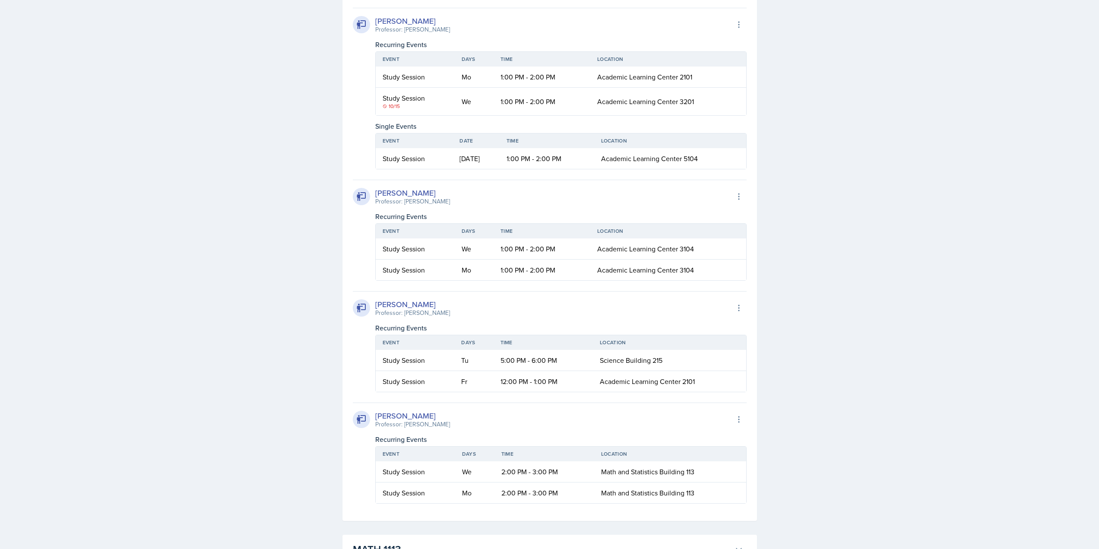 The image size is (1099, 549). I want to click on th: Date, so click(476, 141).